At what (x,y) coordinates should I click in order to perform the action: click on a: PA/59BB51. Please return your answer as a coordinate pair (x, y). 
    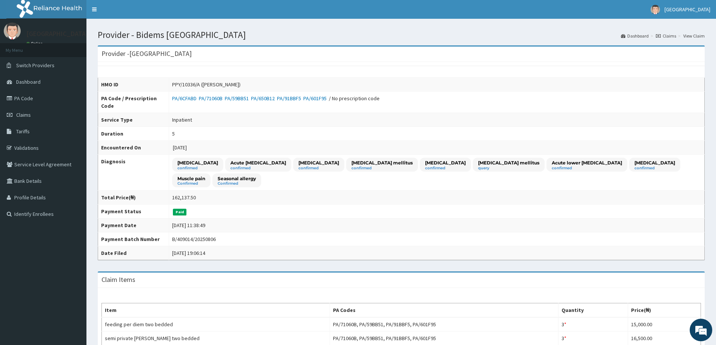
    Looking at the image, I should click on (238, 98).